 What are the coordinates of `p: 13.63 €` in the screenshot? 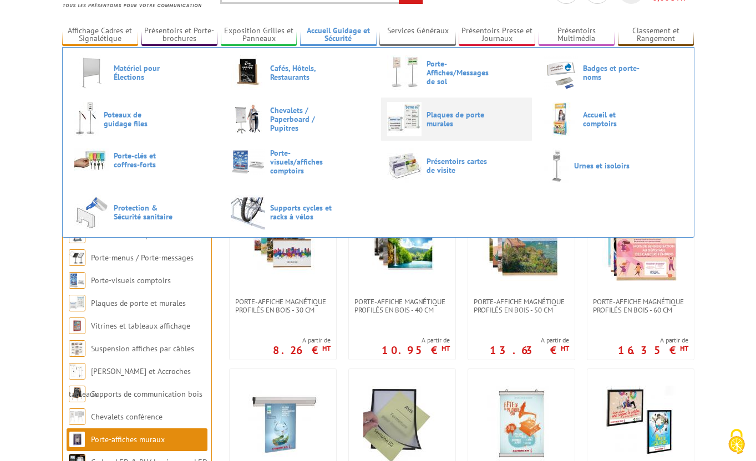 It's located at (529, 351).